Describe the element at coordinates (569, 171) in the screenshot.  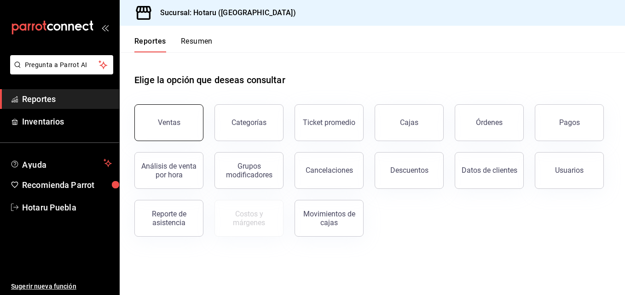
I see `button: Usuarios` at that location.